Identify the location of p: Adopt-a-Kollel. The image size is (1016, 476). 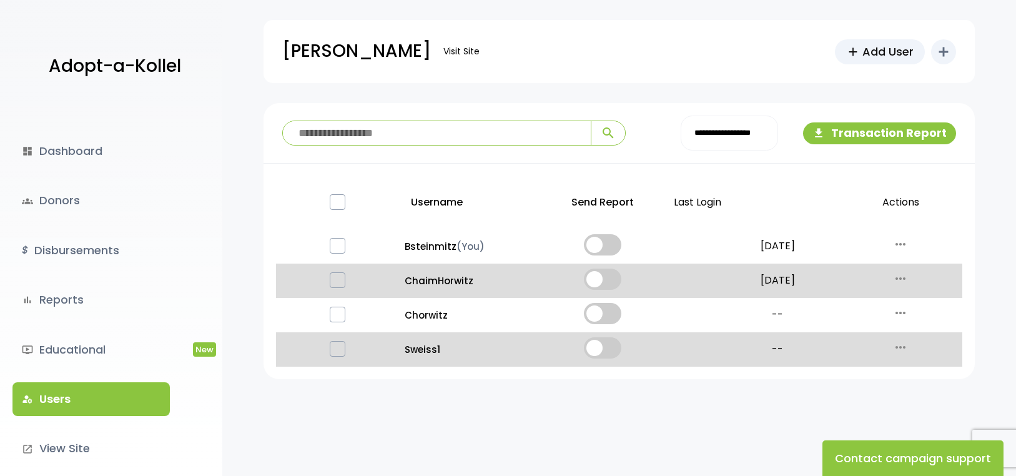
(115, 66).